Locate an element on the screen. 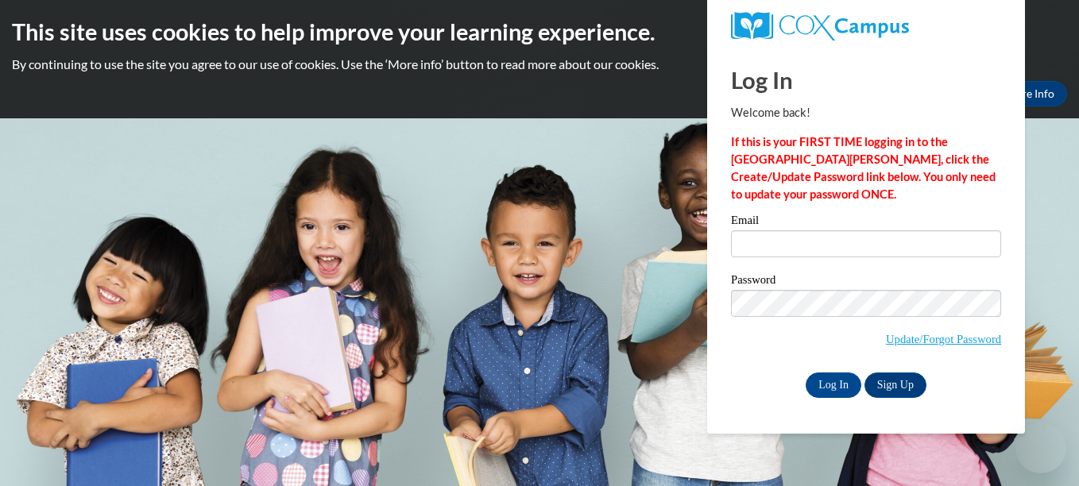 This screenshot has height=486, width=1079. a: COX Campus is located at coordinates (866, 26).